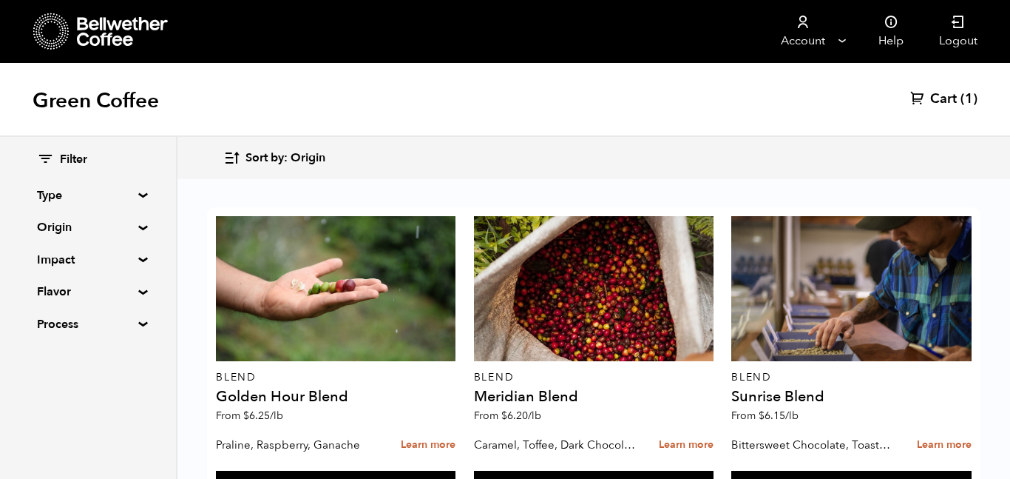 The width and height of the screenshot is (1010, 479). I want to click on p: Bittersweet Chocolate, Toasted Marshmallow, Candied Orange, Praline, so click(813, 445).